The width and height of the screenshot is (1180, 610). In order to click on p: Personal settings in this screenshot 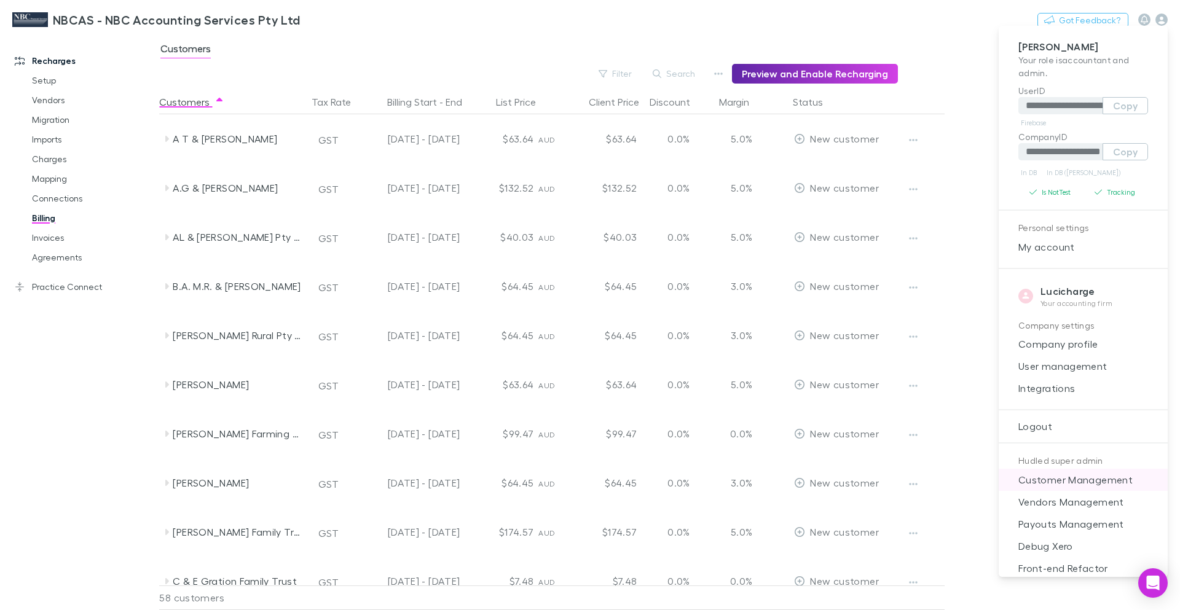, I will do `click(1083, 228)`.